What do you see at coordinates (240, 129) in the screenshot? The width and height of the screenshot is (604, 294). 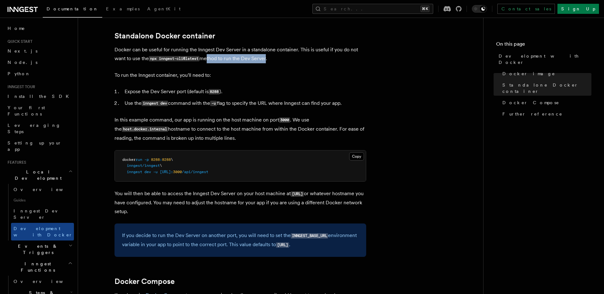 I see `p: In this example command, our app is running on the host machine on port . We use the hostname to ...` at bounding box center [240, 129].